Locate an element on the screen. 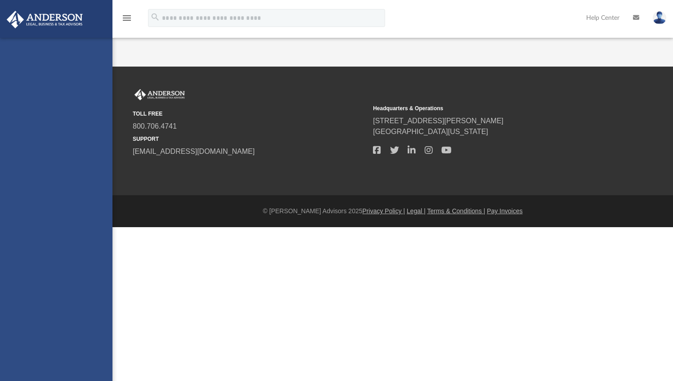  i: search is located at coordinates (155, 17).